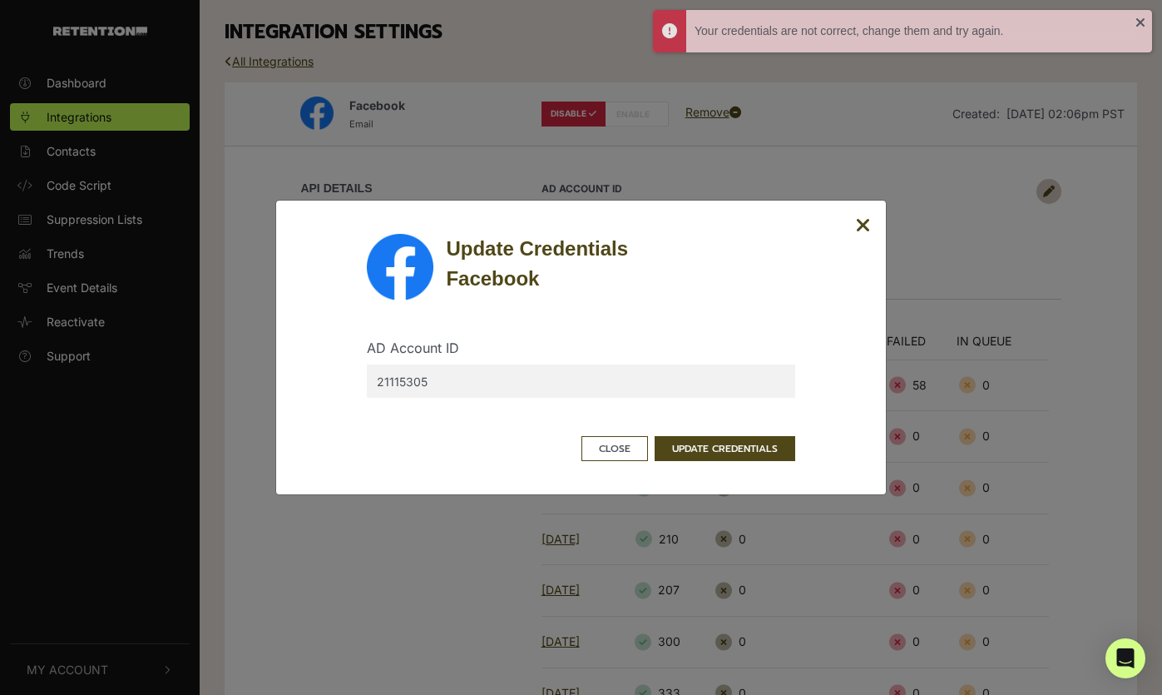 Image resolution: width=1162 pixels, height=695 pixels. What do you see at coordinates (492, 278) in the screenshot?
I see `strong: Facebook` at bounding box center [492, 278].